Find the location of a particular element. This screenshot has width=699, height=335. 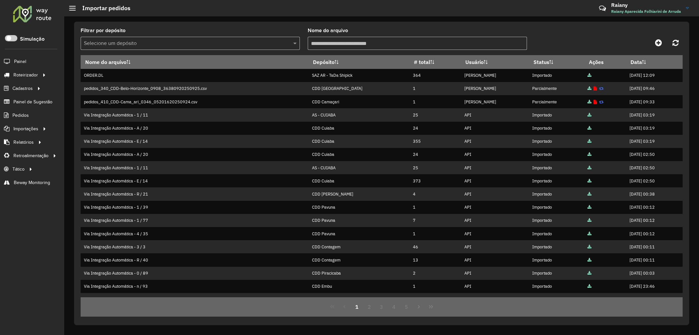

td: Via Integração Automática - 3 / 3 is located at coordinates (195, 247).